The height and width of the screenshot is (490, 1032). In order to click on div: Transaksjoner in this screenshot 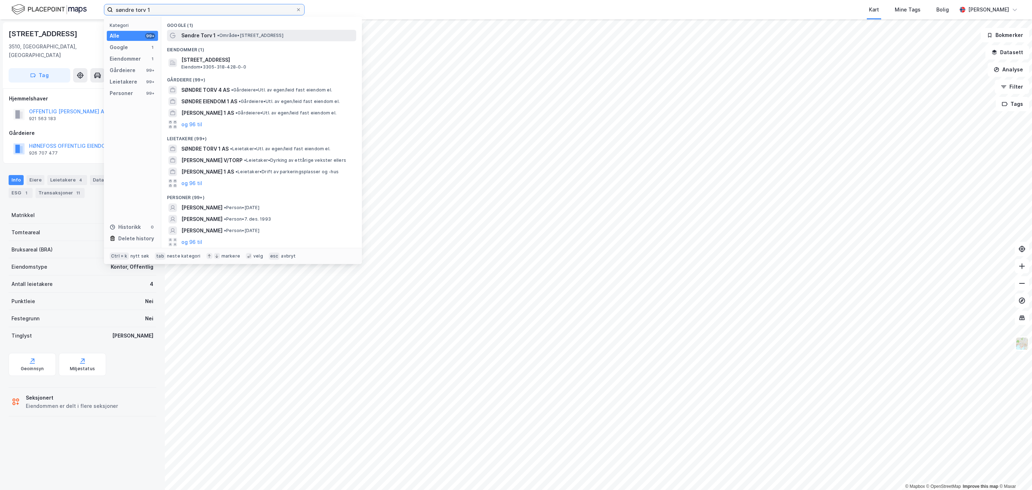, I will do `click(60, 193)`.